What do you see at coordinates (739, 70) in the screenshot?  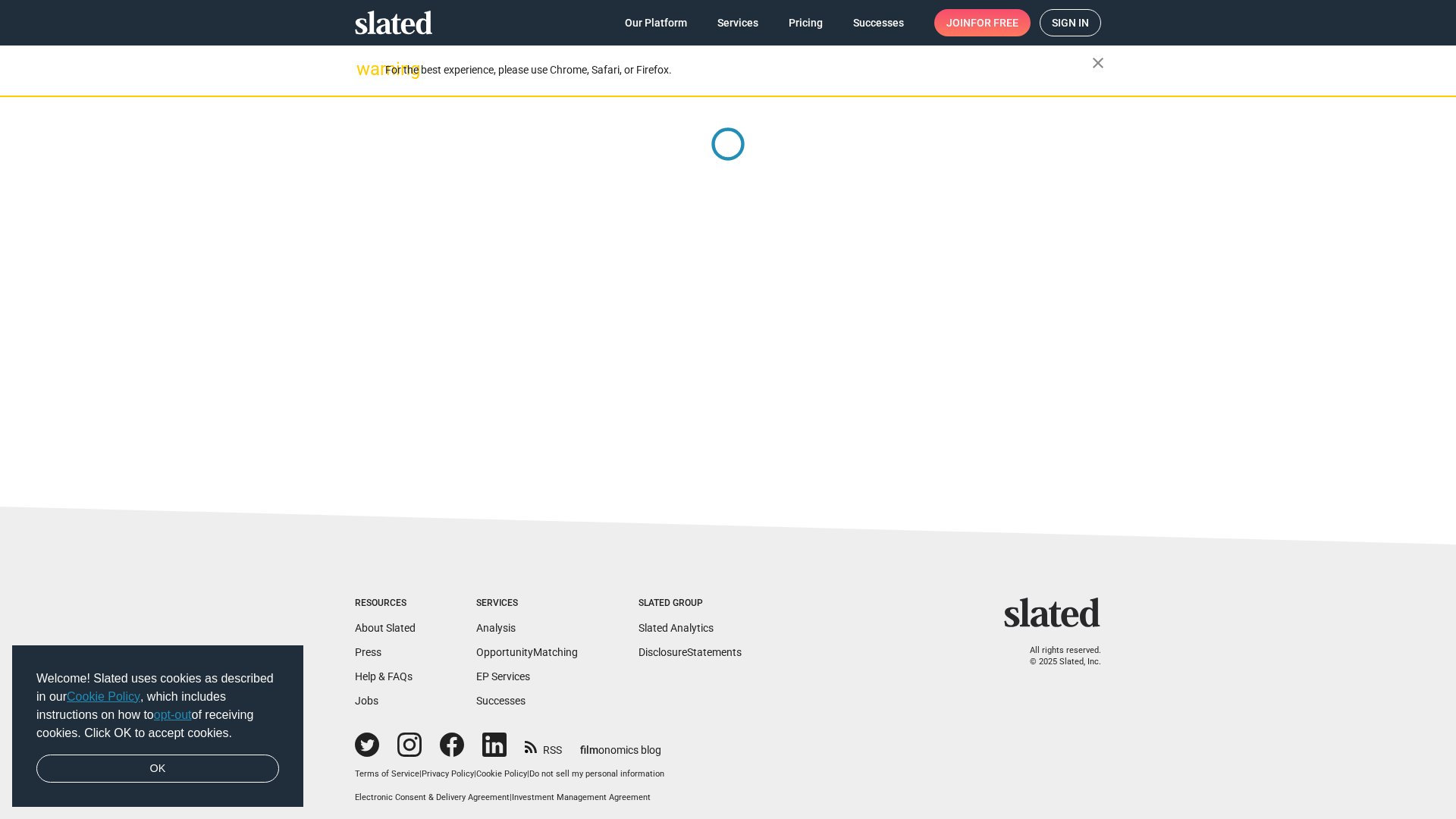 I see `div: For the best experience, please use Chrome, Safari, or Firefox.` at bounding box center [739, 70].